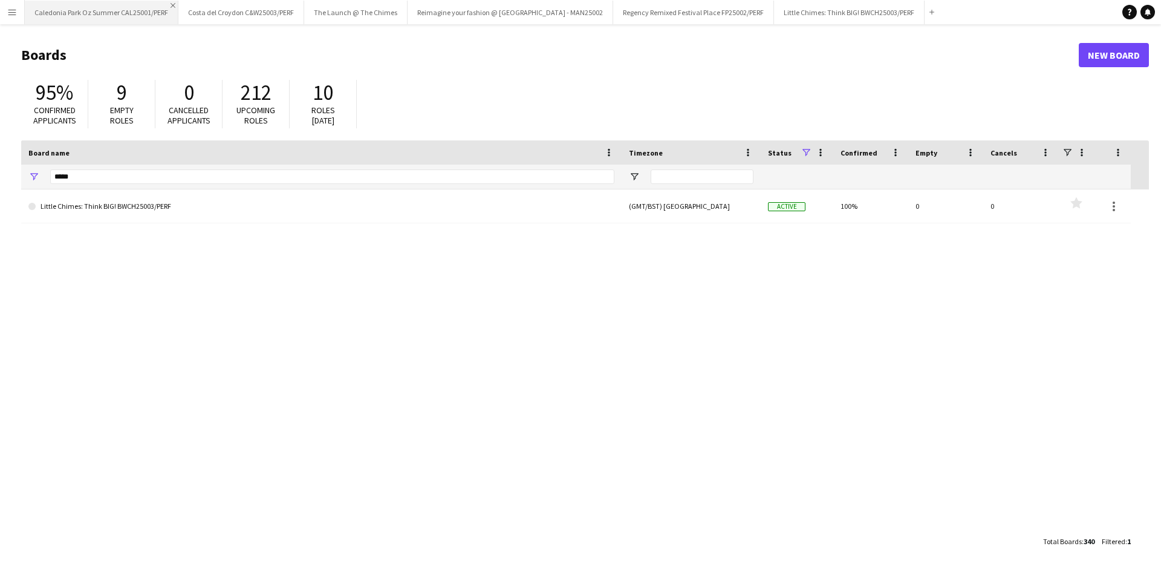 The height and width of the screenshot is (572, 1161). What do you see at coordinates (332, 177) in the screenshot?
I see `input: Board name Filter Input` at bounding box center [332, 177].